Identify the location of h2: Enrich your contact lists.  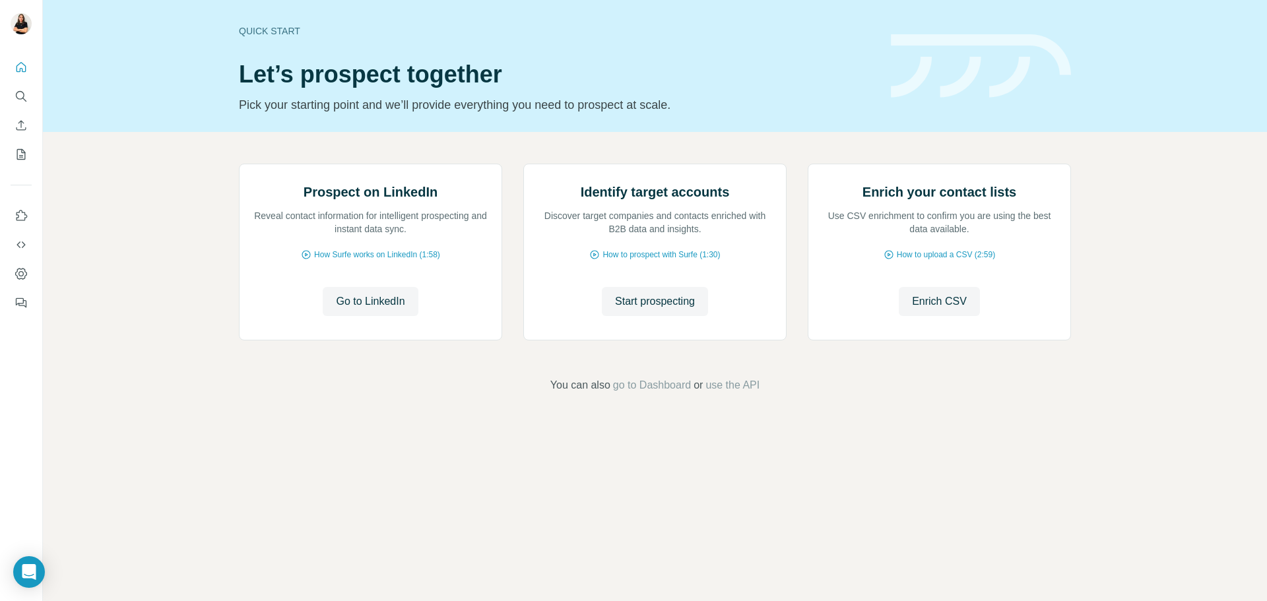
(939, 192).